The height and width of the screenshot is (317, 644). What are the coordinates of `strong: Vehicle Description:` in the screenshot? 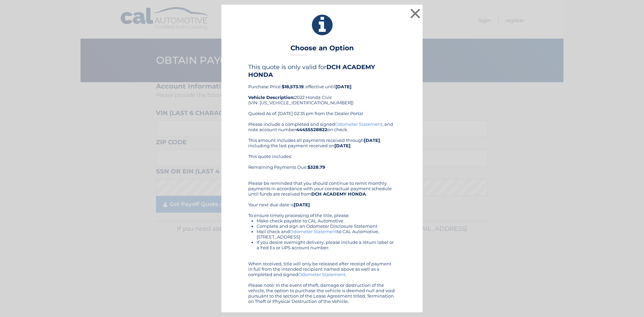 It's located at (271, 97).